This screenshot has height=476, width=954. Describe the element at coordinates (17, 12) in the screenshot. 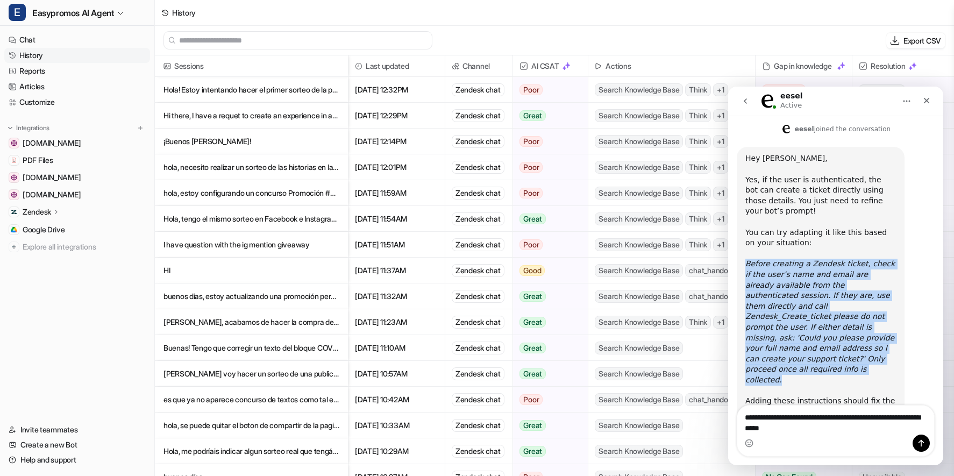

I see `span: E` at that location.